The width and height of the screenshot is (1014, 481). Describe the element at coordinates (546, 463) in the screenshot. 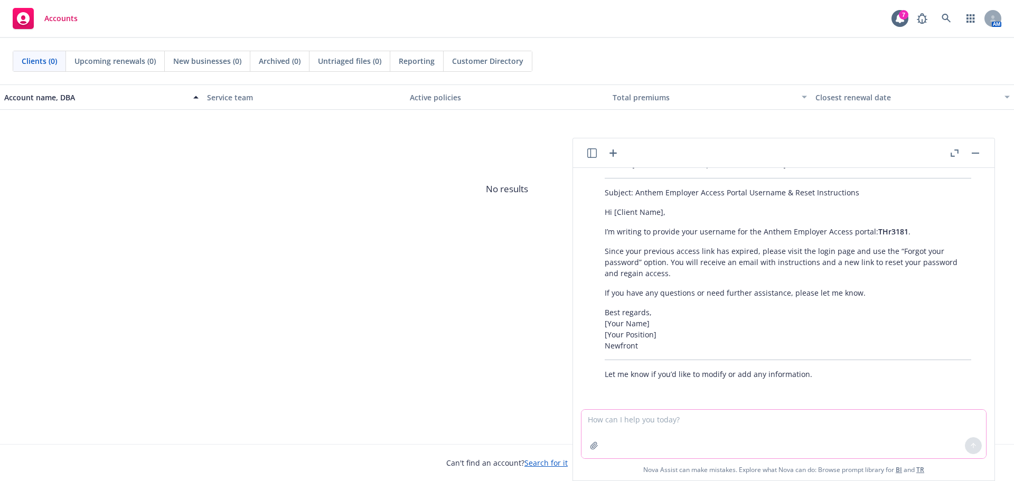

I see `a: Search for it` at that location.